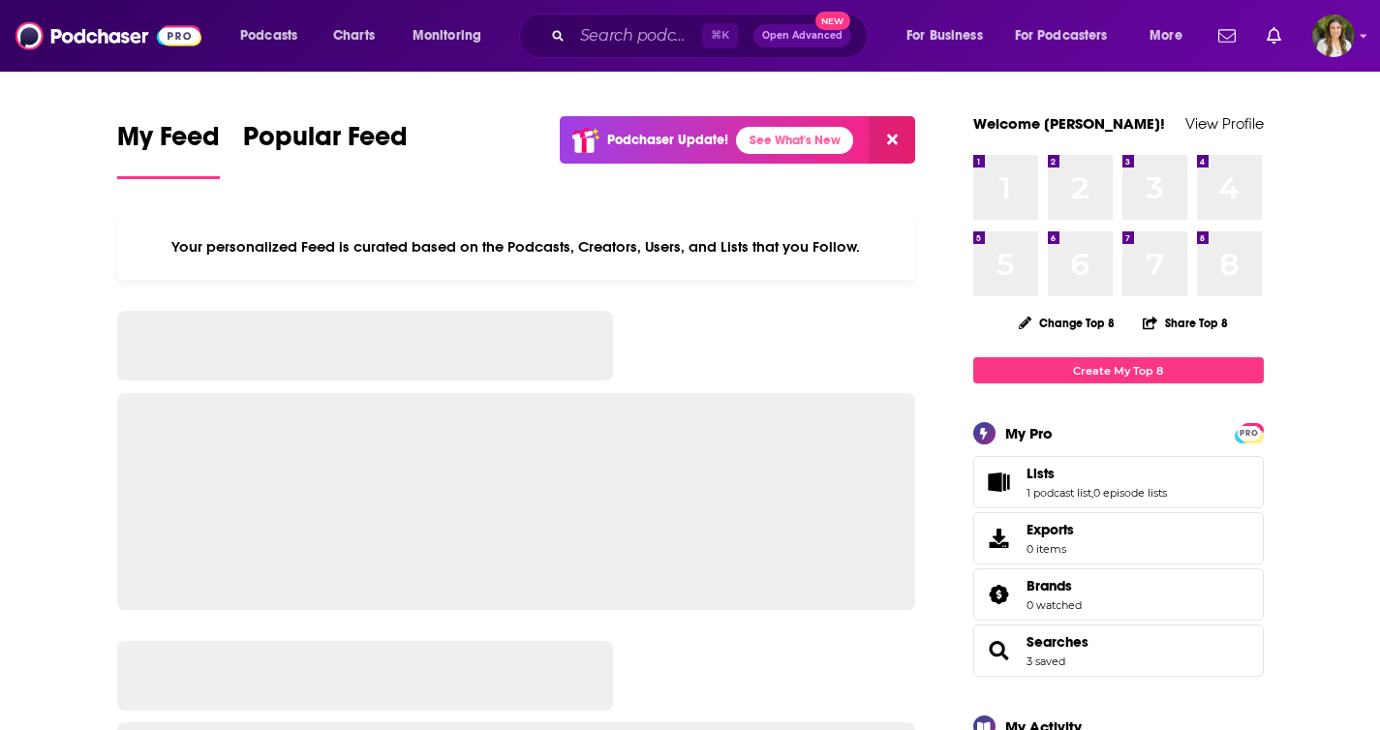  What do you see at coordinates (1067, 322) in the screenshot?
I see `button: Change Top 8` at bounding box center [1067, 322].